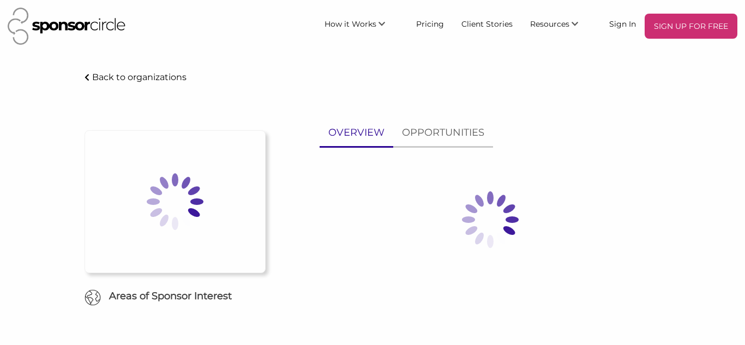  I want to click on img: Globe Icon, so click(93, 298).